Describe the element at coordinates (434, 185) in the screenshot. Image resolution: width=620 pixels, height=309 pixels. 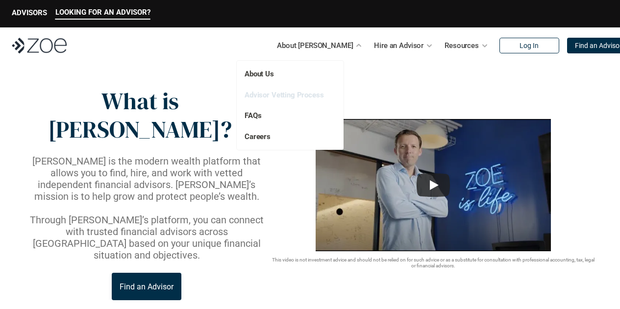
I see `button: Play` at that location.